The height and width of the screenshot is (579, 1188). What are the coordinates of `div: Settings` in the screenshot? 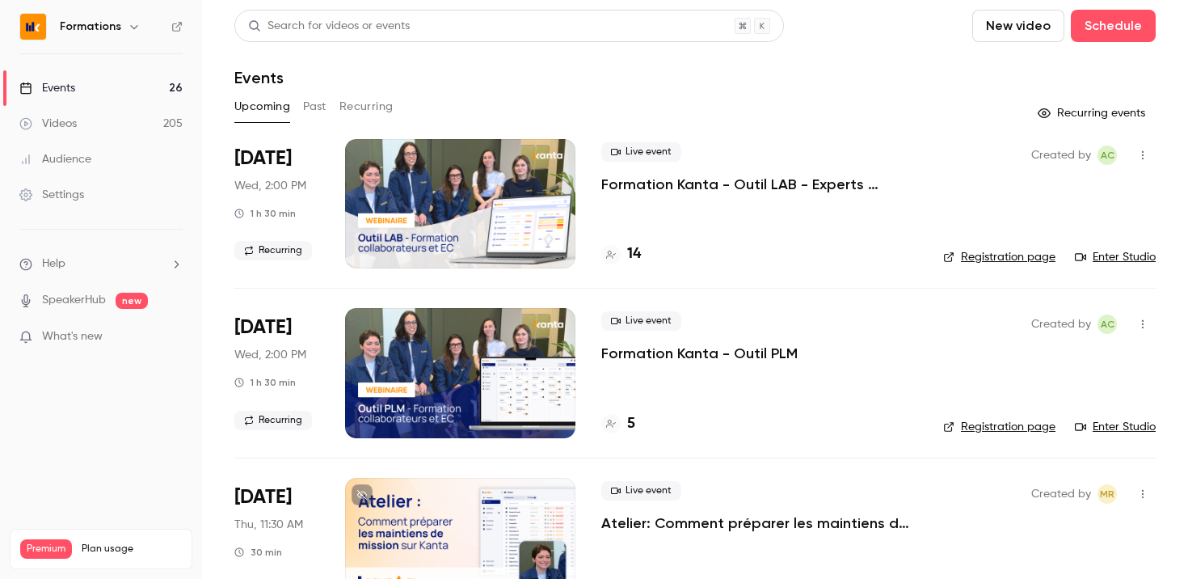 It's located at (52, 195).